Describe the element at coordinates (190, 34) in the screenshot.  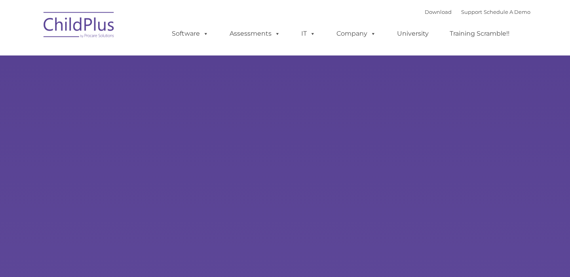
I see `a: Software` at that location.